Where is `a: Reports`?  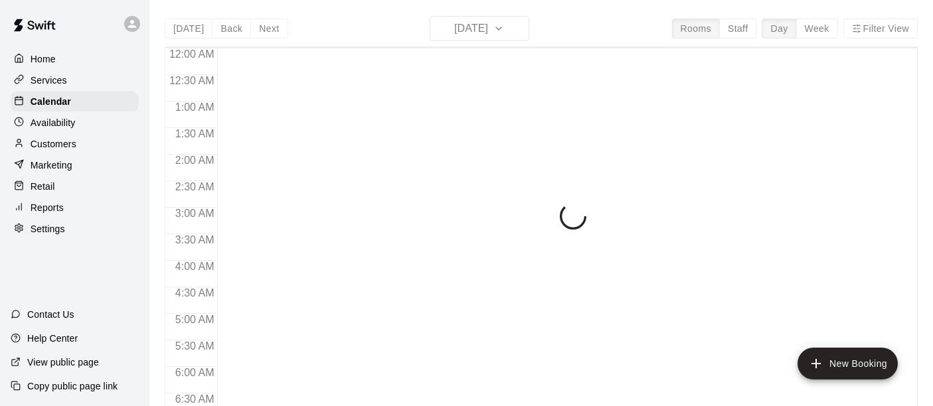
a: Reports is located at coordinates (74, 208).